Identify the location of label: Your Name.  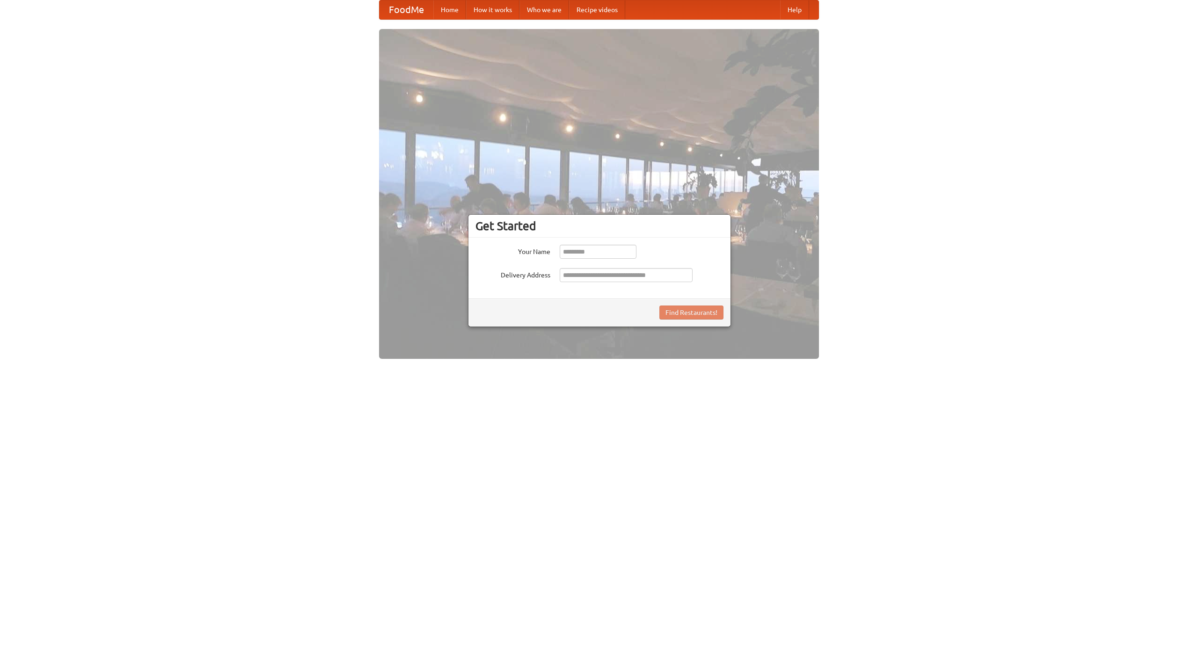
(513, 250).